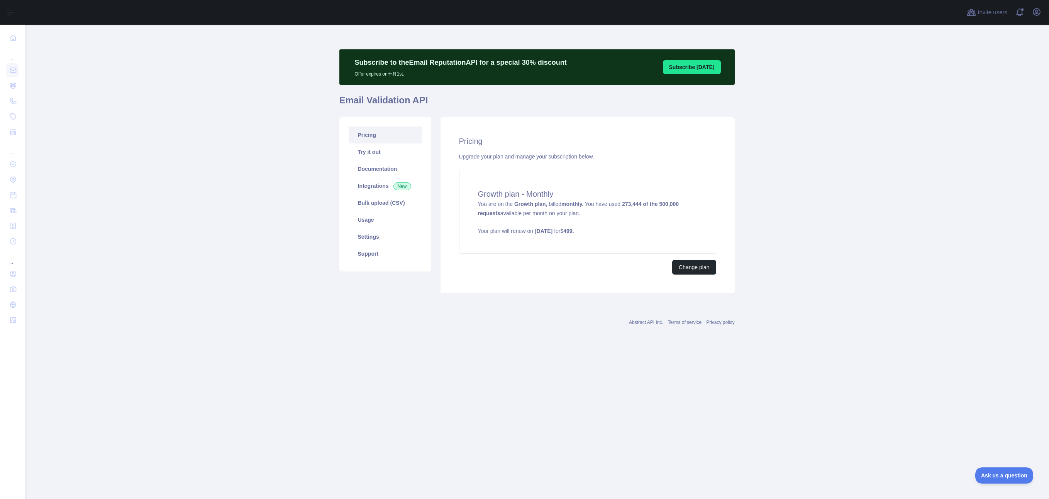  I want to click on a: Privacy policy, so click(720, 323).